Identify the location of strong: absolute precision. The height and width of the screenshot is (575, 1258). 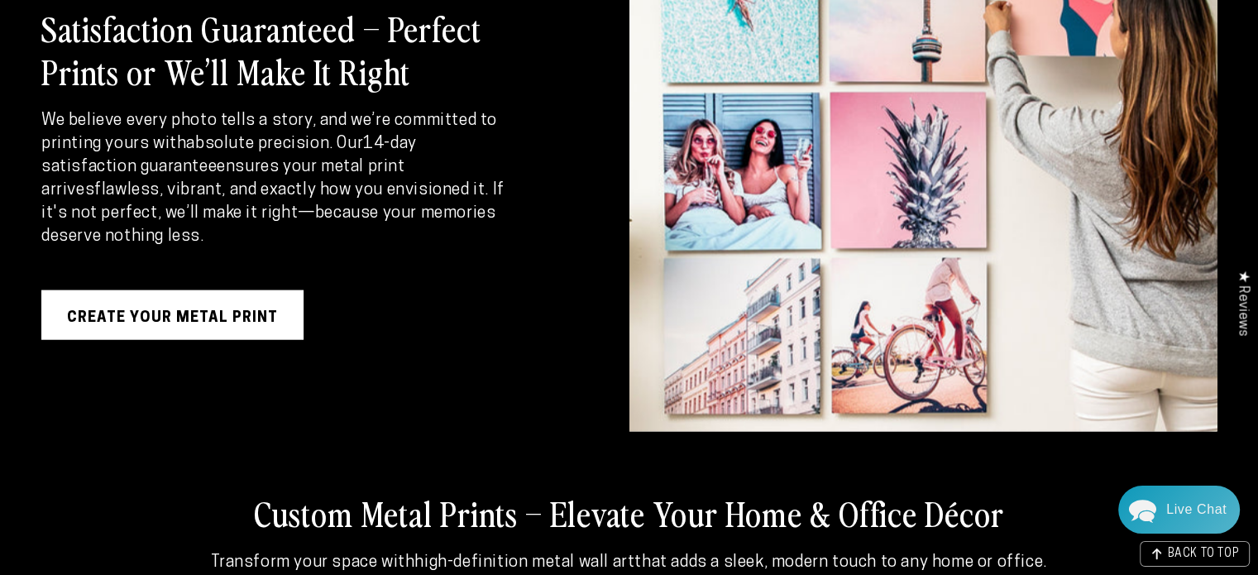
(257, 144).